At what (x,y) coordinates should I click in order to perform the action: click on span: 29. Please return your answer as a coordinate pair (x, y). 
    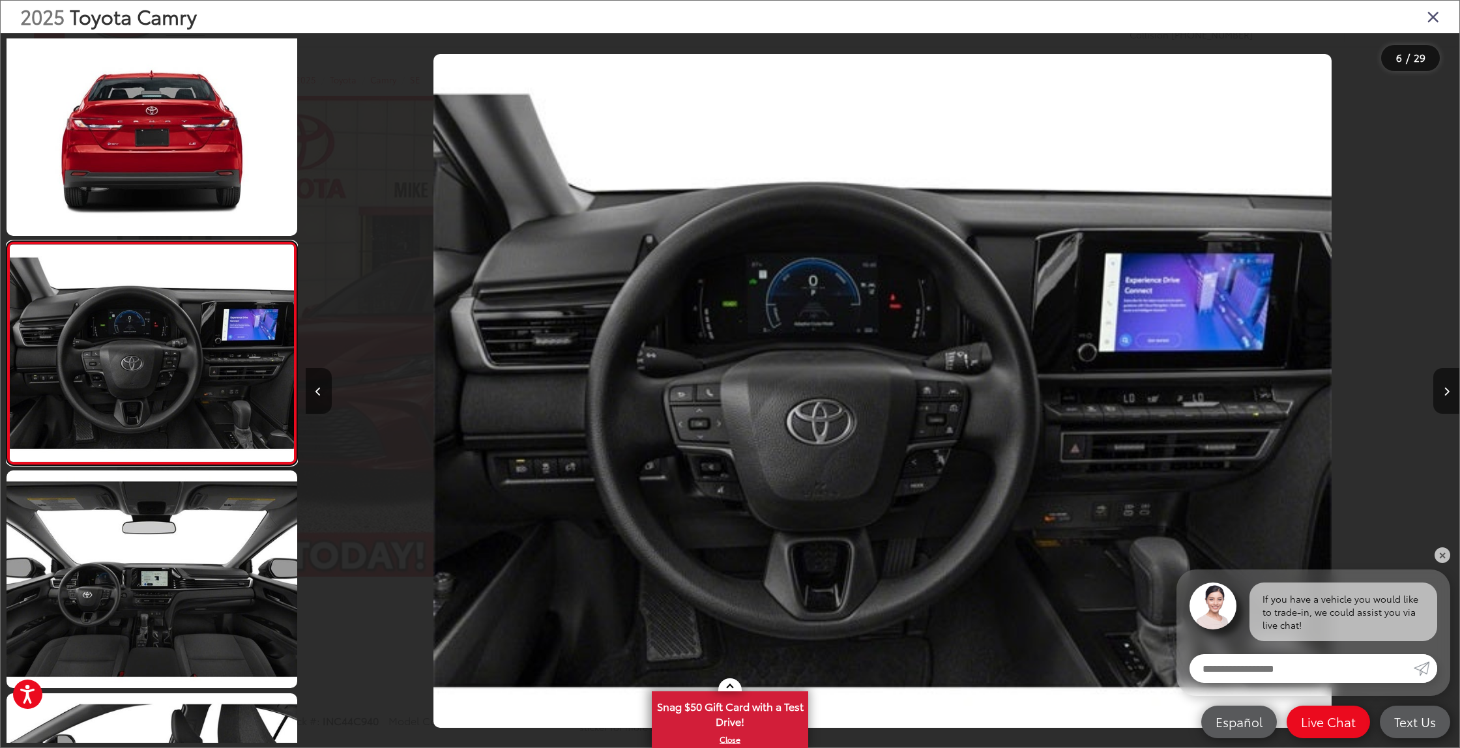
    Looking at the image, I should click on (1420, 57).